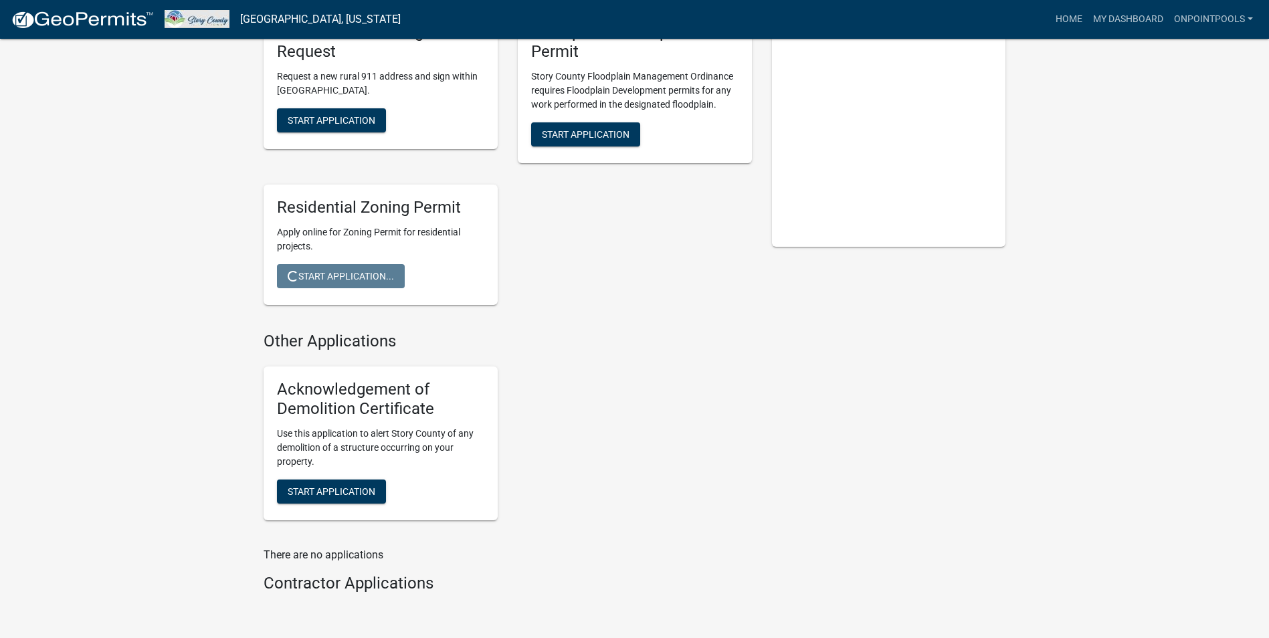  What do you see at coordinates (635, 42) in the screenshot?
I see `h5: Floodplain Development Permit` at bounding box center [635, 42].